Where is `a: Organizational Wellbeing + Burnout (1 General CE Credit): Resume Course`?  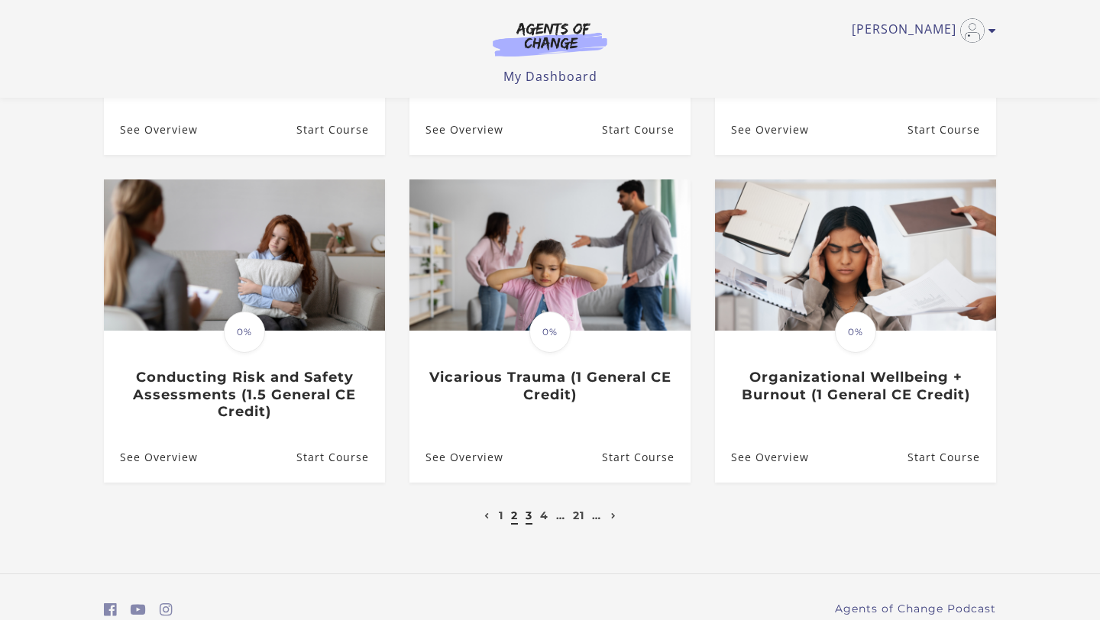 a: Organizational Wellbeing + Burnout (1 General CE Credit): Resume Course is located at coordinates (952, 457).